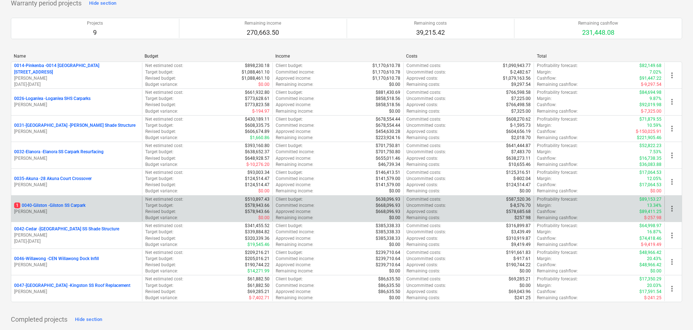 The width and height of the screenshot is (693, 330). What do you see at coordinates (654, 205) in the screenshot?
I see `p: 13.34%` at bounding box center [654, 205].